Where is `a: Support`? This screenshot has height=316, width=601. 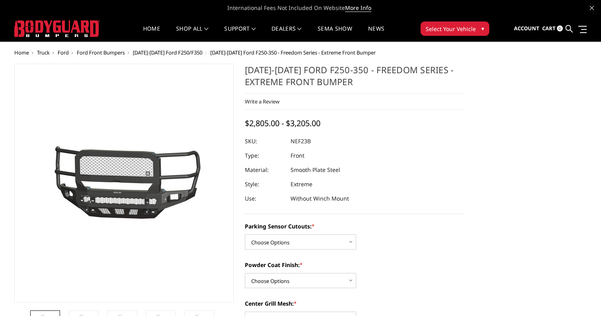 a: Support is located at coordinates (240, 33).